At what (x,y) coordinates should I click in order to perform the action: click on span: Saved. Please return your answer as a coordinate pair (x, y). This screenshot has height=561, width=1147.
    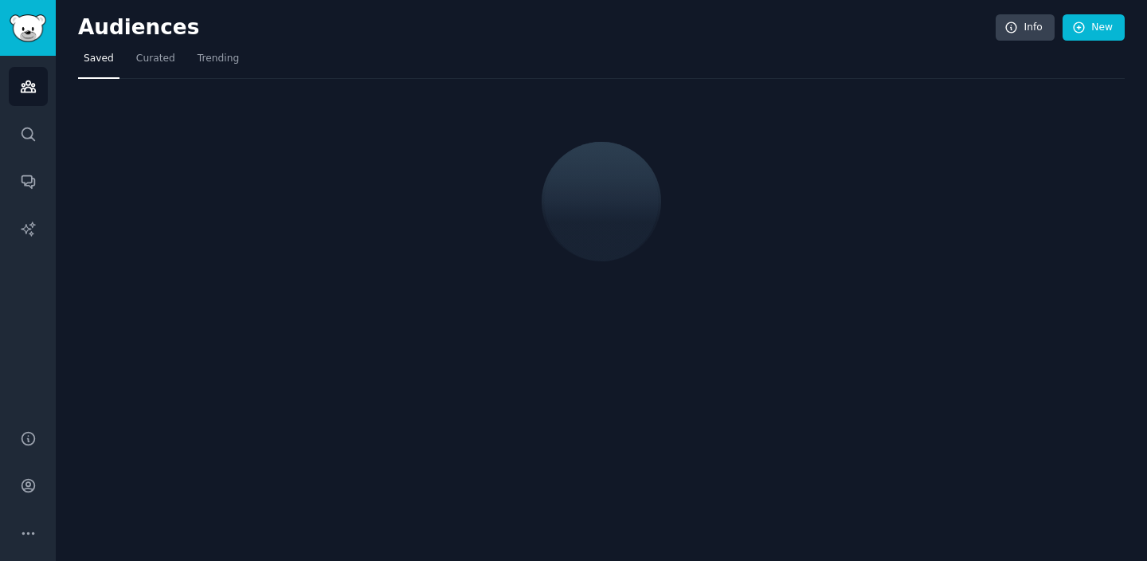
    Looking at the image, I should click on (99, 59).